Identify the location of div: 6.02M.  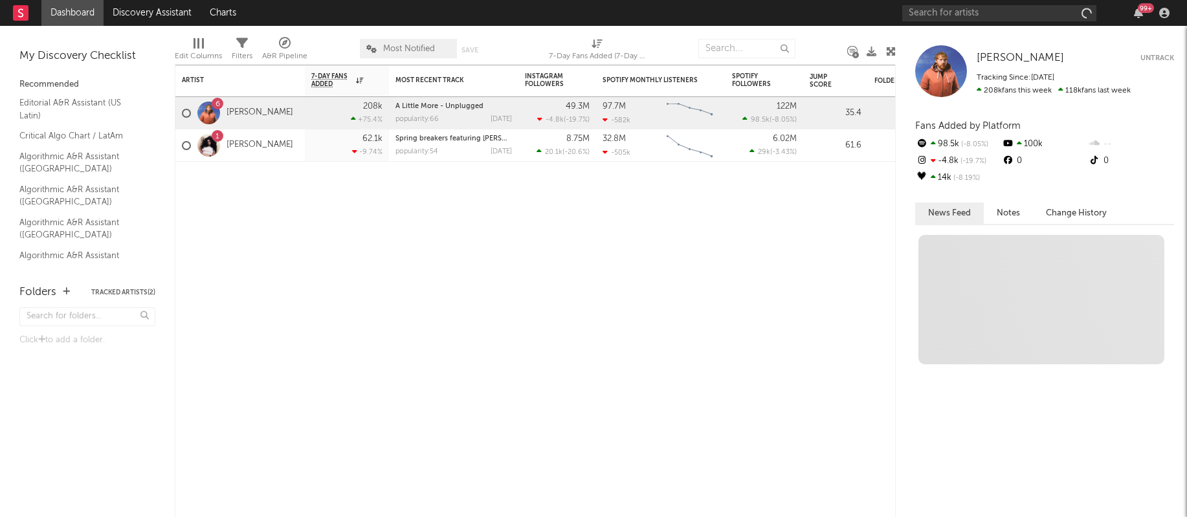
(785, 139).